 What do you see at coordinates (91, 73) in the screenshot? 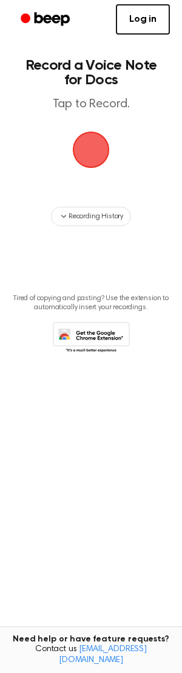
I see `h1: Record a Voice Note for Docs` at bounding box center [91, 73].